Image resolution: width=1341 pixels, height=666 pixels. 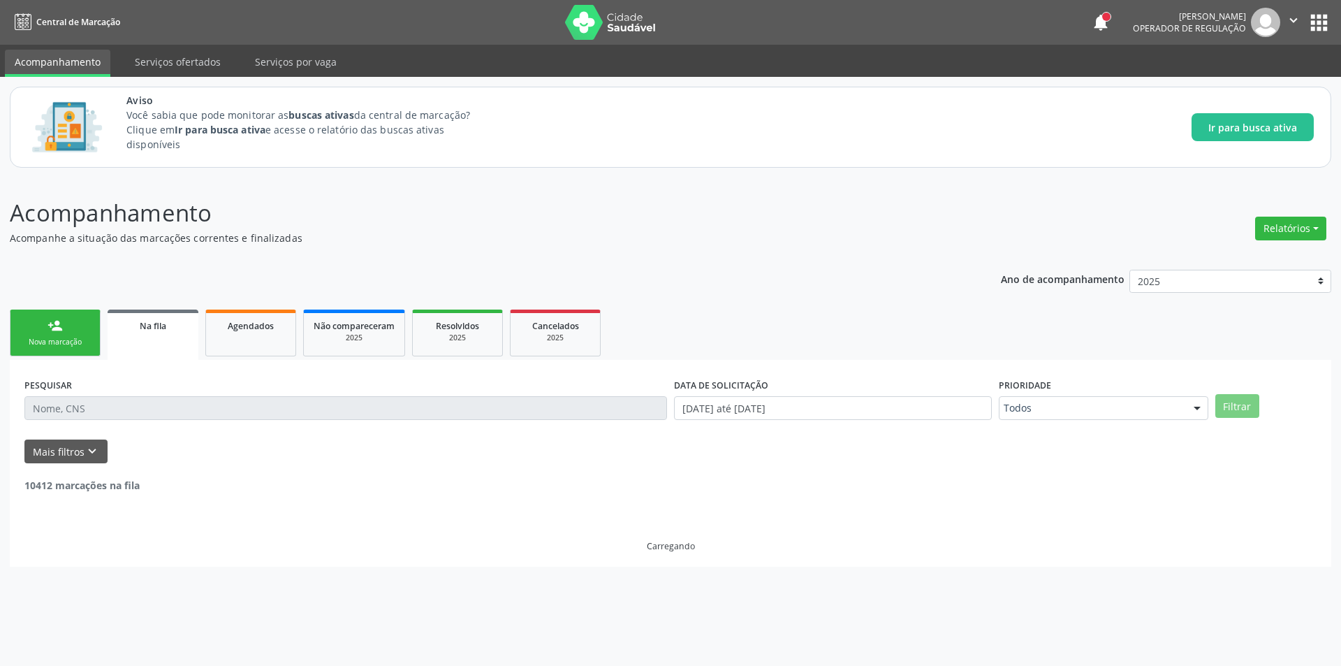 I want to click on a: Serviços por vaga, so click(x=295, y=61).